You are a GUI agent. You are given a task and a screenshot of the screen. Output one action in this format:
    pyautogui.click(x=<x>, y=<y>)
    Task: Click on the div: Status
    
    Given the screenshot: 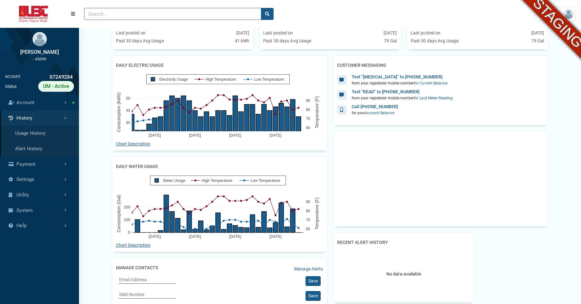 What is the action you would take?
    pyautogui.click(x=11, y=86)
    